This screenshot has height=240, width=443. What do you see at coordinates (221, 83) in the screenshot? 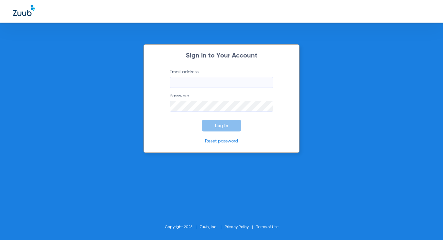
I see `input: Email address` at bounding box center [221, 83].